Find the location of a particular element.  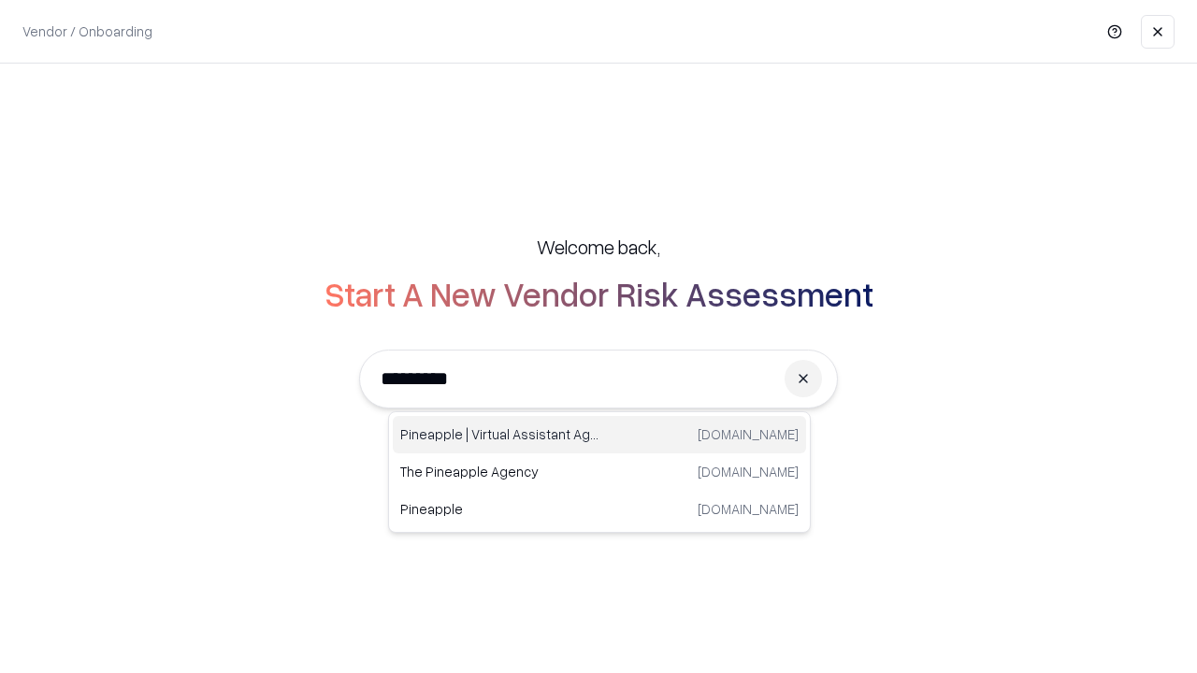

h2: Start A New Vendor Risk Assessment is located at coordinates (598, 294).